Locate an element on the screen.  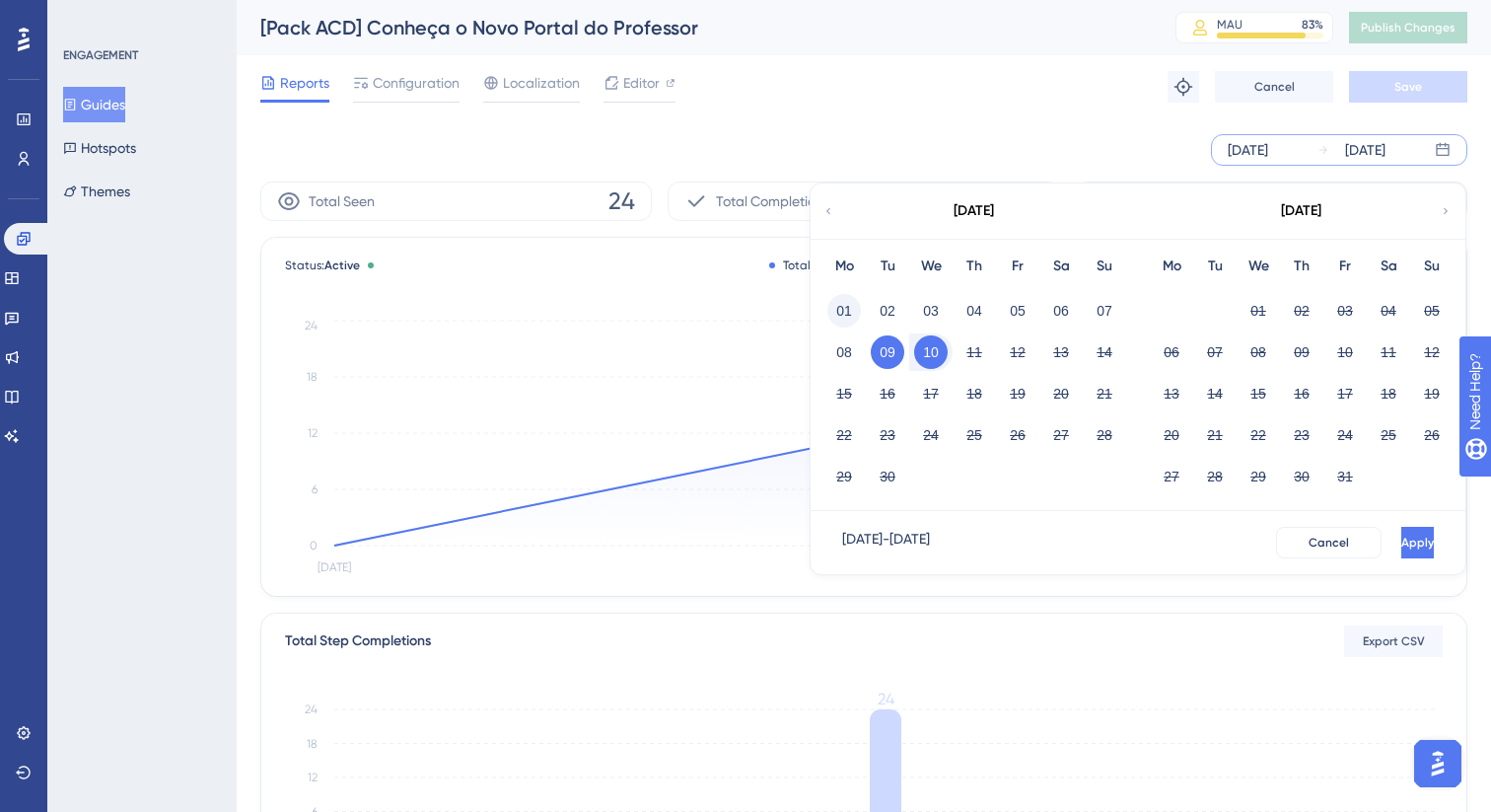
span: Status: is located at coordinates (323, 265).